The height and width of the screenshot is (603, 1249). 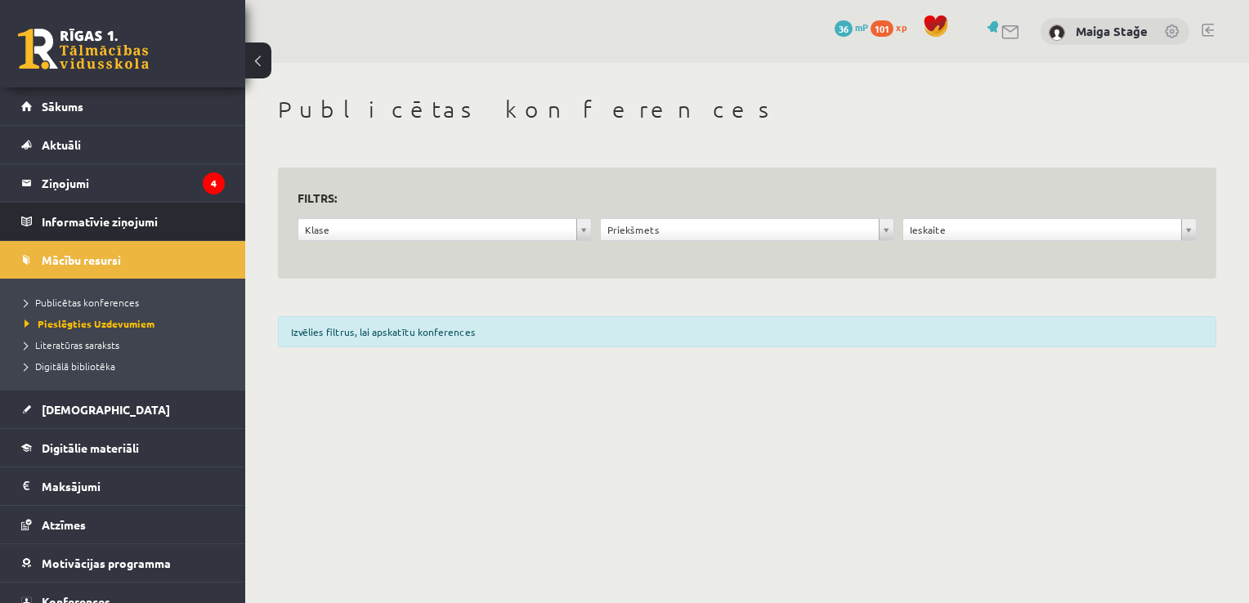 What do you see at coordinates (445, 230) in the screenshot?
I see `a: Klase` at bounding box center [445, 230].